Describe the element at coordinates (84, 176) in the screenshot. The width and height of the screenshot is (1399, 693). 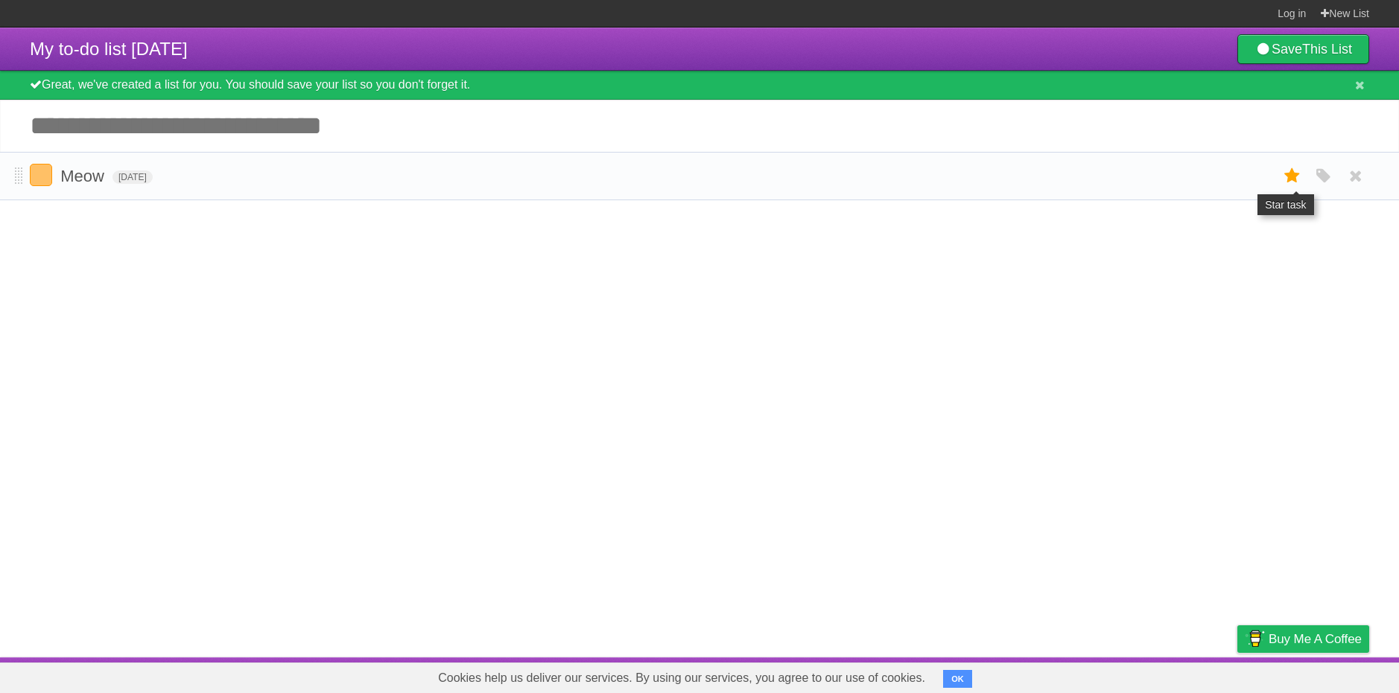
I see `span: Meow` at that location.